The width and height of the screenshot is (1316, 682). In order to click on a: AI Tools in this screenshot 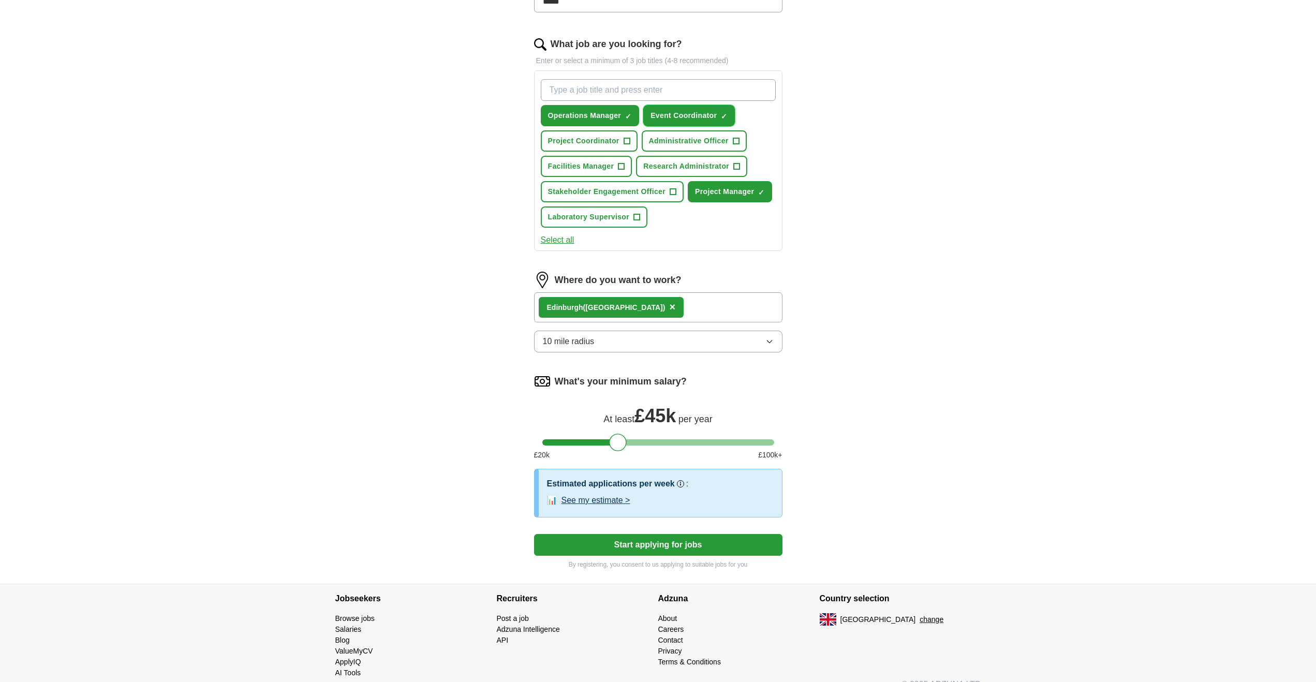, I will do `click(348, 673)`.